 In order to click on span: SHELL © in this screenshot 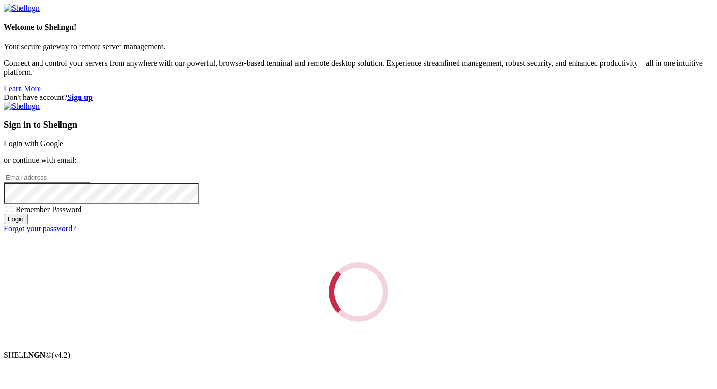, I will do `click(37, 355)`.